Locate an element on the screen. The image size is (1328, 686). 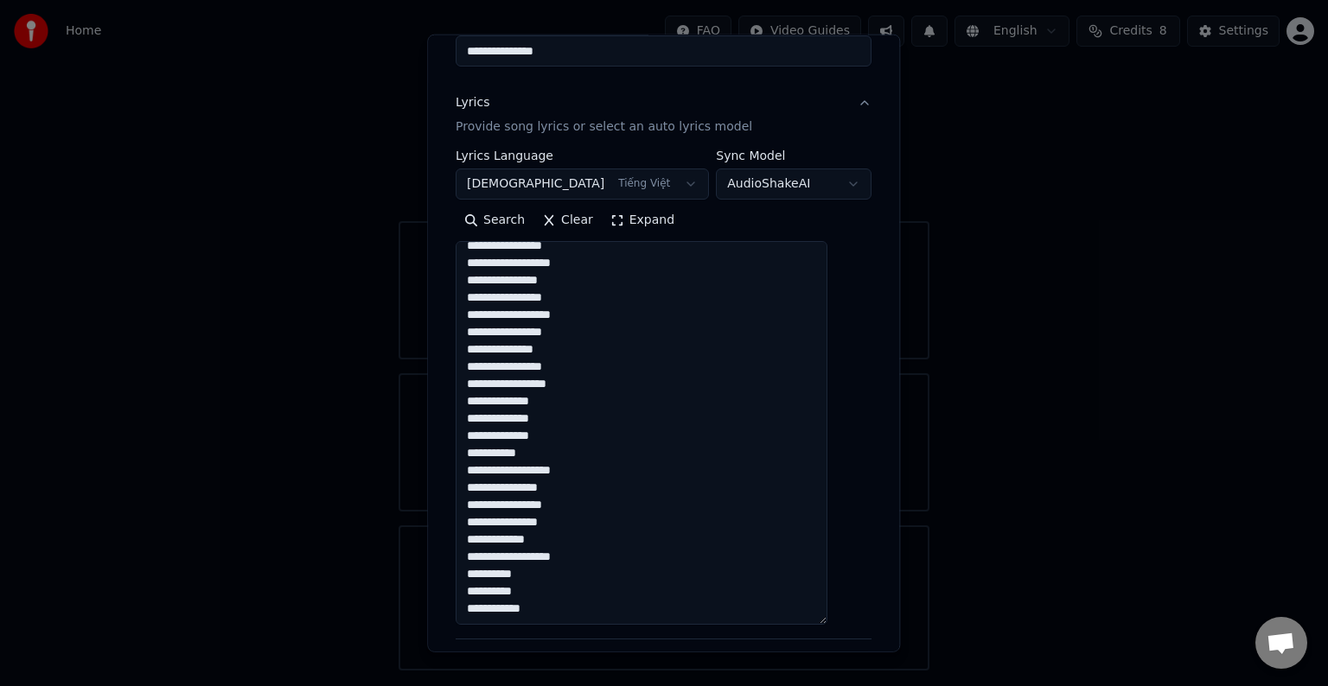
button: Clear is located at coordinates (567, 220).